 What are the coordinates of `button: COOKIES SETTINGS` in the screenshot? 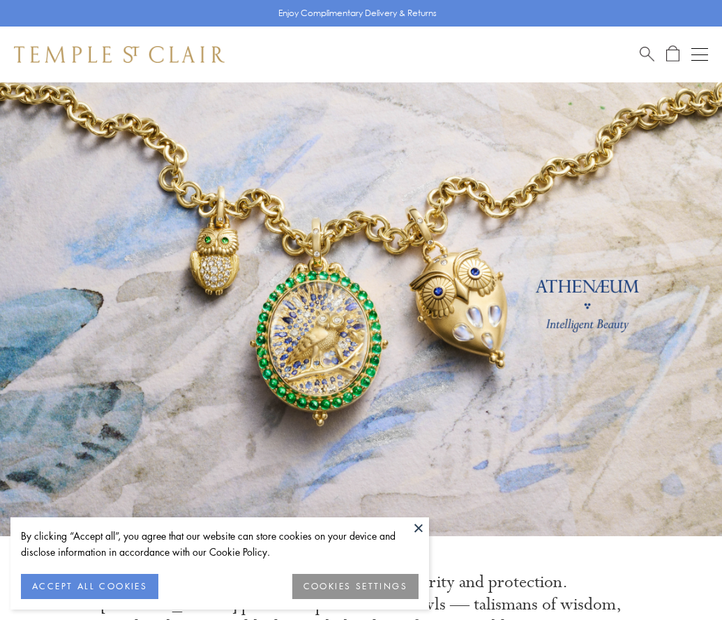 It's located at (355, 586).